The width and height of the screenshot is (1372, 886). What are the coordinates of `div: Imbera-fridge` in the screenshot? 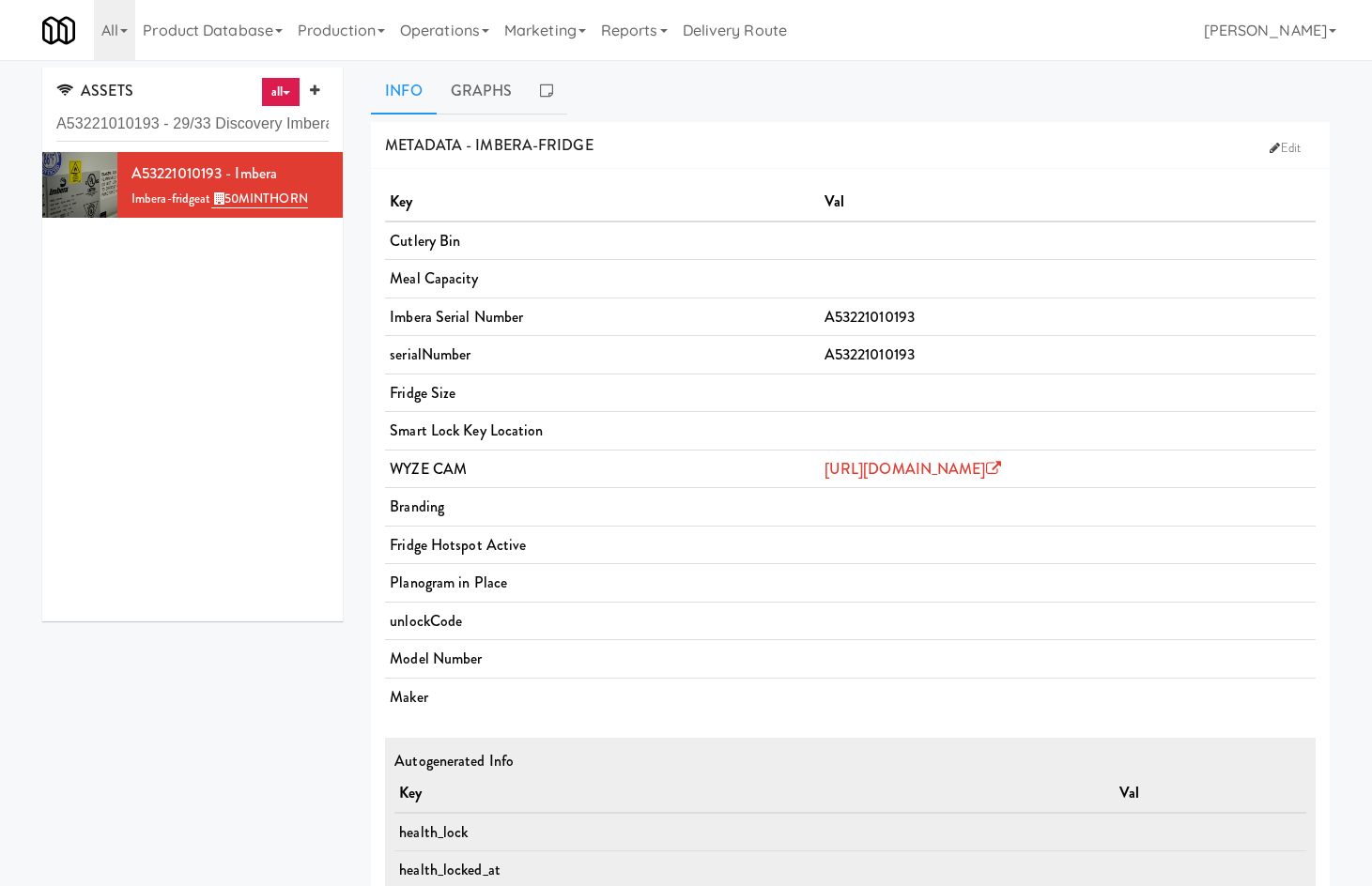 It's located at (230, 199).